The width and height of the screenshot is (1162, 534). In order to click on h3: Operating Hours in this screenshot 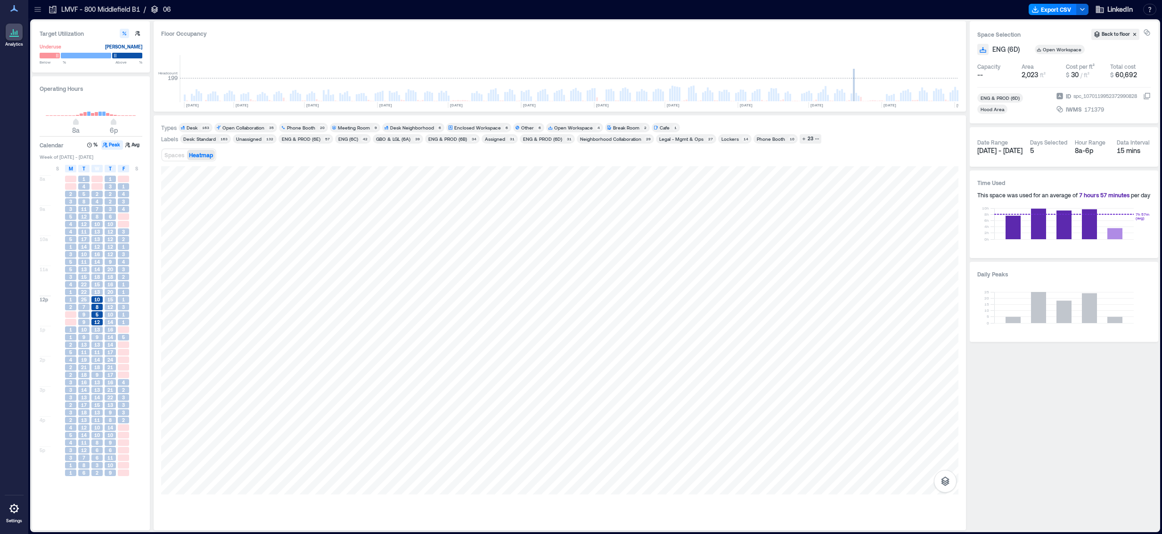, I will do `click(91, 89)`.